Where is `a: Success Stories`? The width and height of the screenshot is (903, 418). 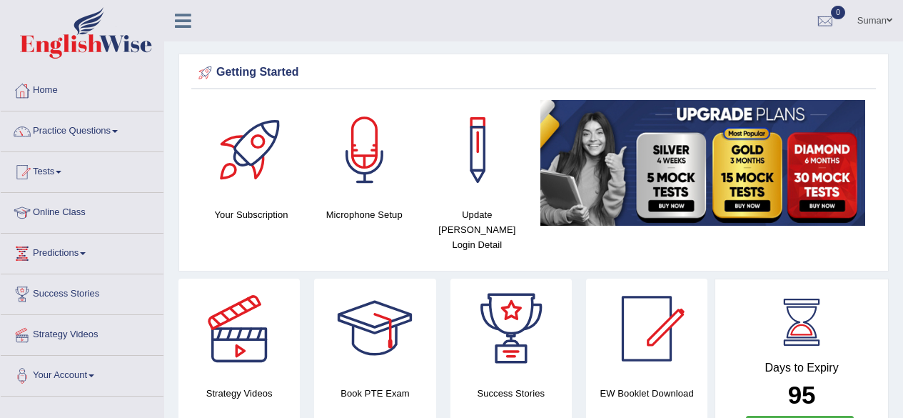
a: Success Stories is located at coordinates (82, 292).